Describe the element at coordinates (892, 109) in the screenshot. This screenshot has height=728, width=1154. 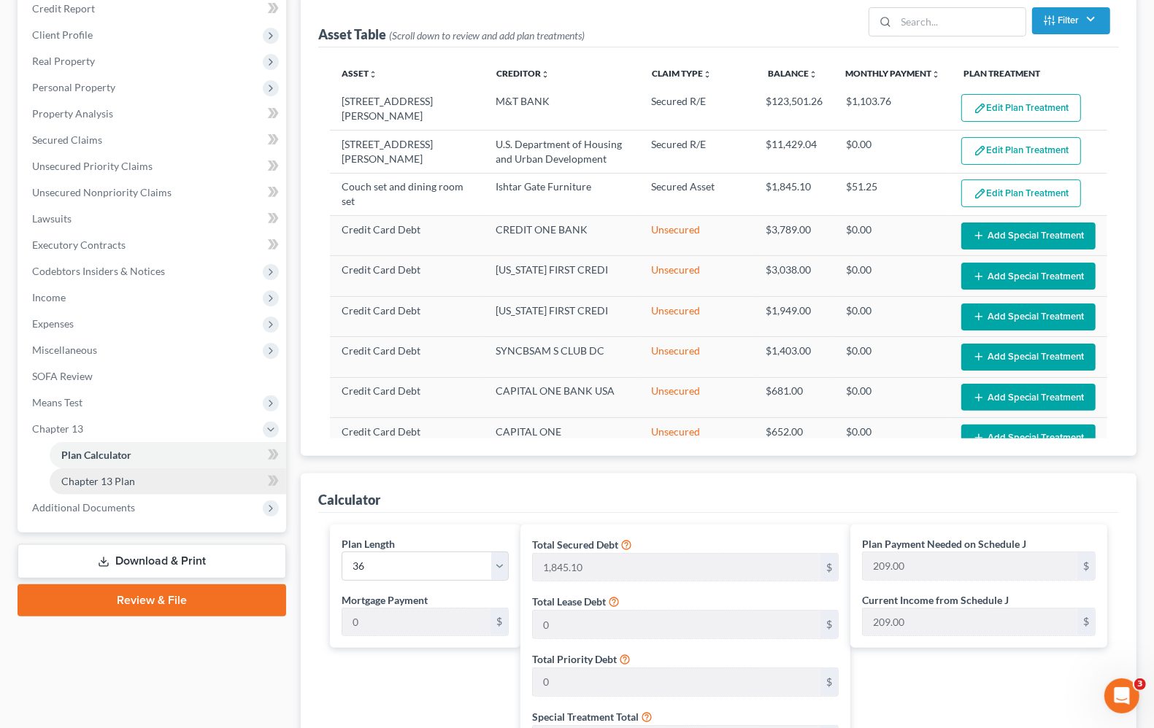
I see `td: $1,103.76` at that location.